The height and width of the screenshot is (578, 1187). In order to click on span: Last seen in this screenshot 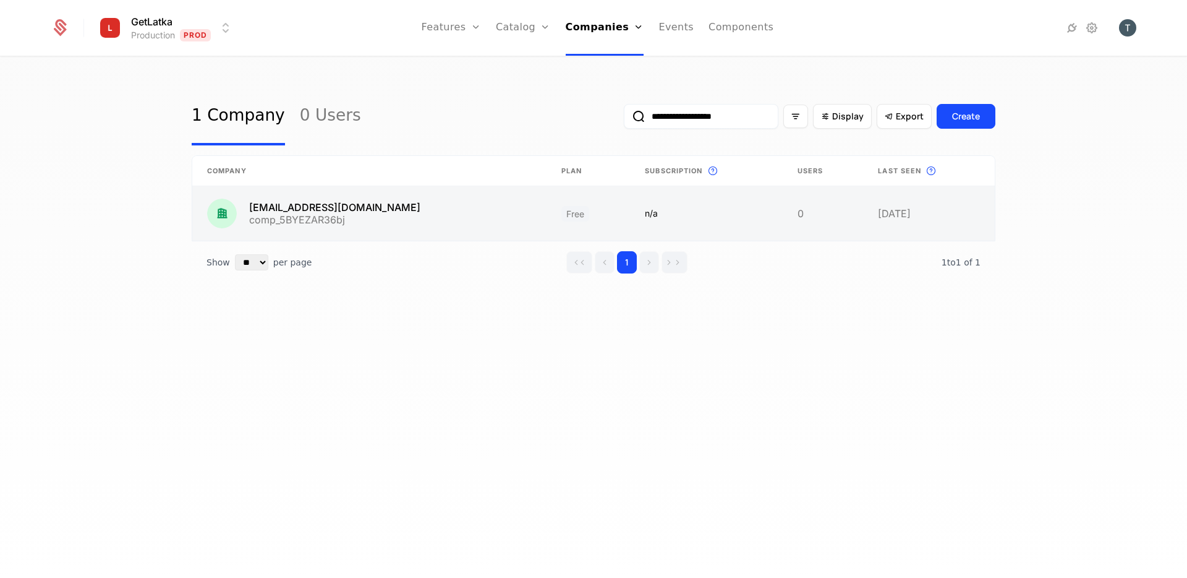, I will do `click(900, 171)`.